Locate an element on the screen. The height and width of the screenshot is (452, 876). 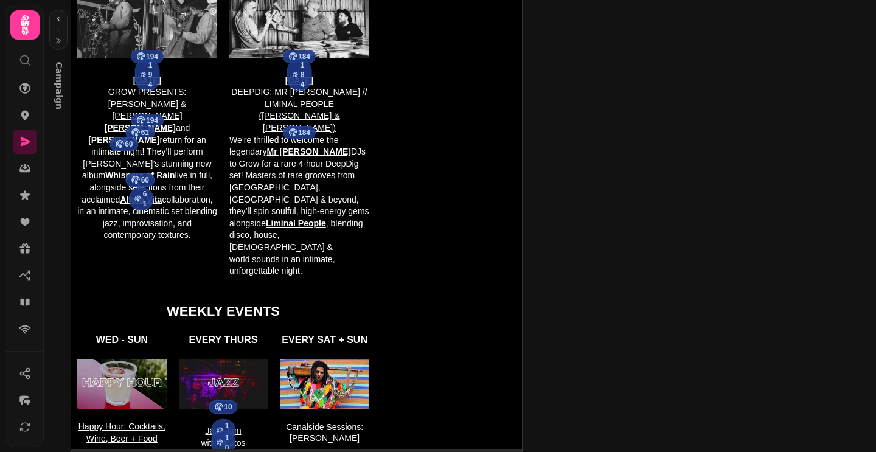
span: with Stratos is located at coordinates (223, 443).